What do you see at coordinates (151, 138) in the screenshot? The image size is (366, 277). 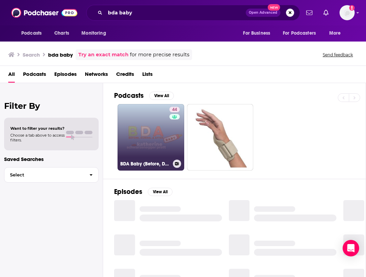 I see `a: 44BDA Baby (Before, During and After Baby)` at bounding box center [151, 138].